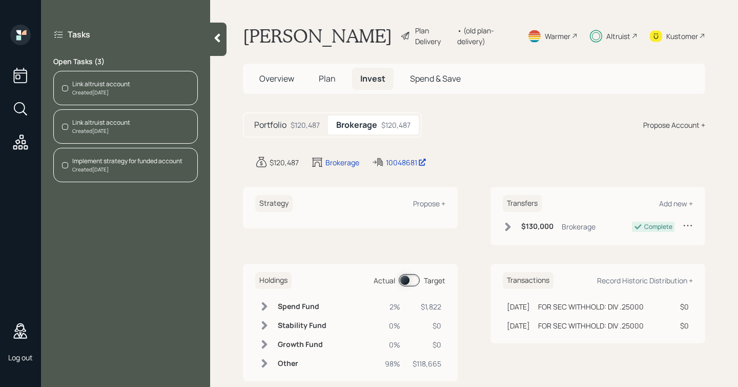 The width and height of the screenshot is (738, 387). I want to click on div: Log out, so click(21, 357).